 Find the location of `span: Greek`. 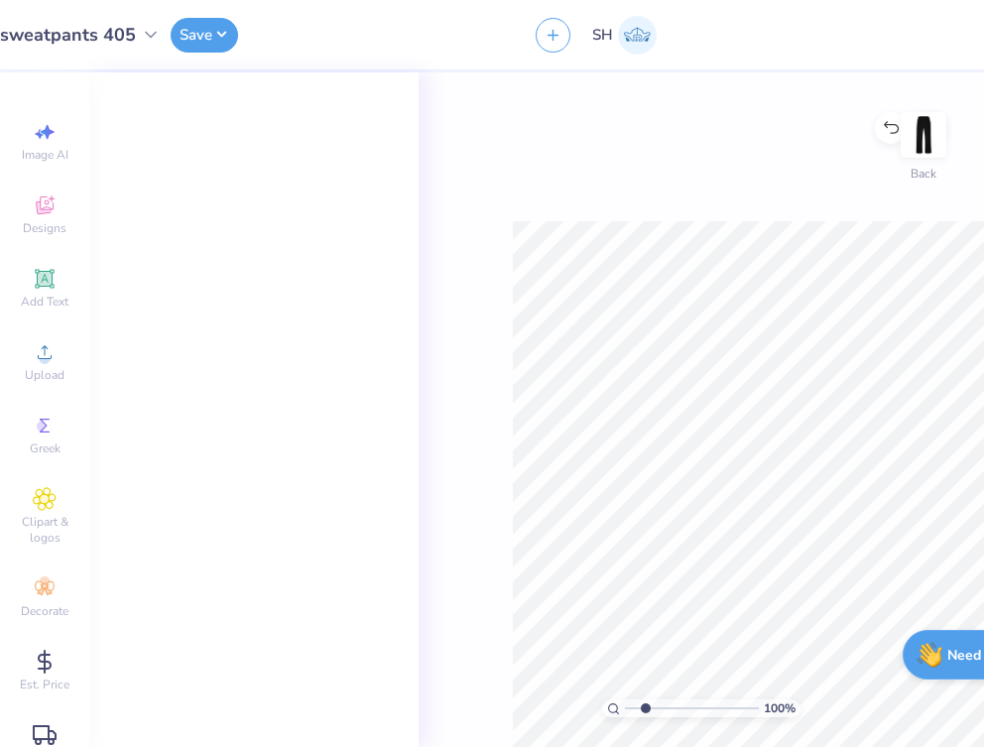

span: Greek is located at coordinates (45, 448).